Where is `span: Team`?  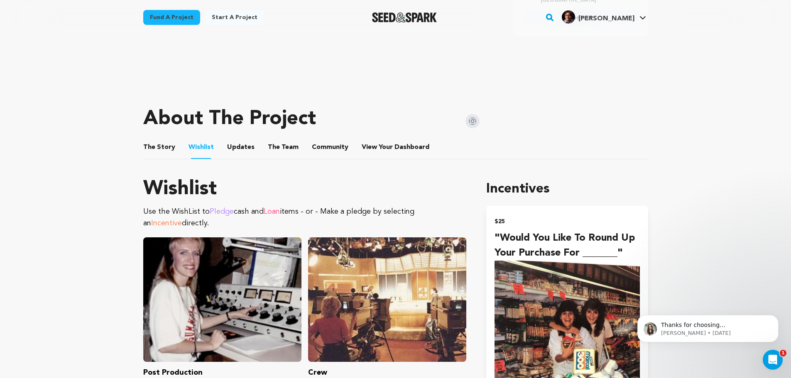 span: Team is located at coordinates (283, 147).